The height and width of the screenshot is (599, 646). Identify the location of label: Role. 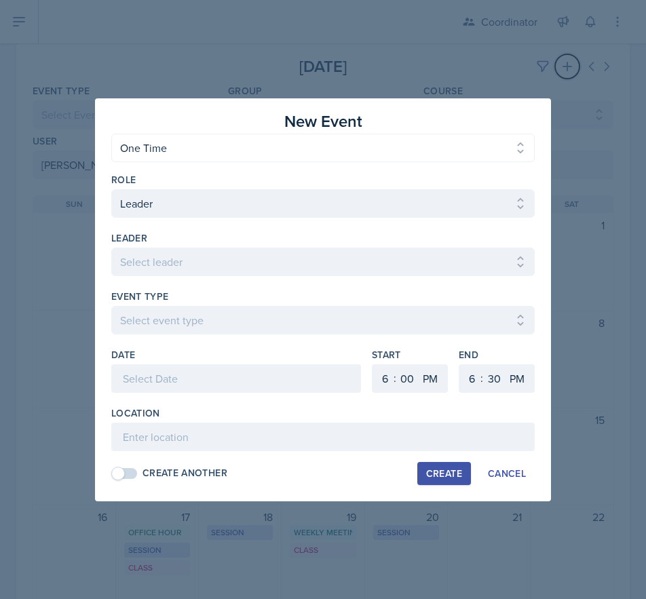
(124, 180).